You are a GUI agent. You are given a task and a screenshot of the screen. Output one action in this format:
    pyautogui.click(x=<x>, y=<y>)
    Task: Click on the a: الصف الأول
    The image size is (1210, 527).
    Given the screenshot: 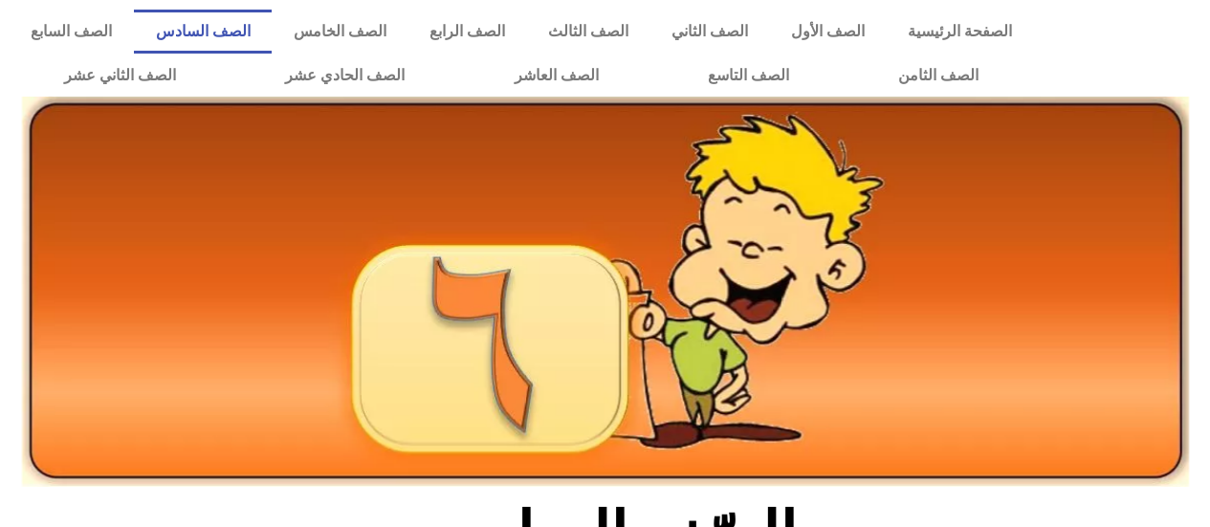 What is the action you would take?
    pyautogui.click(x=828, y=32)
    